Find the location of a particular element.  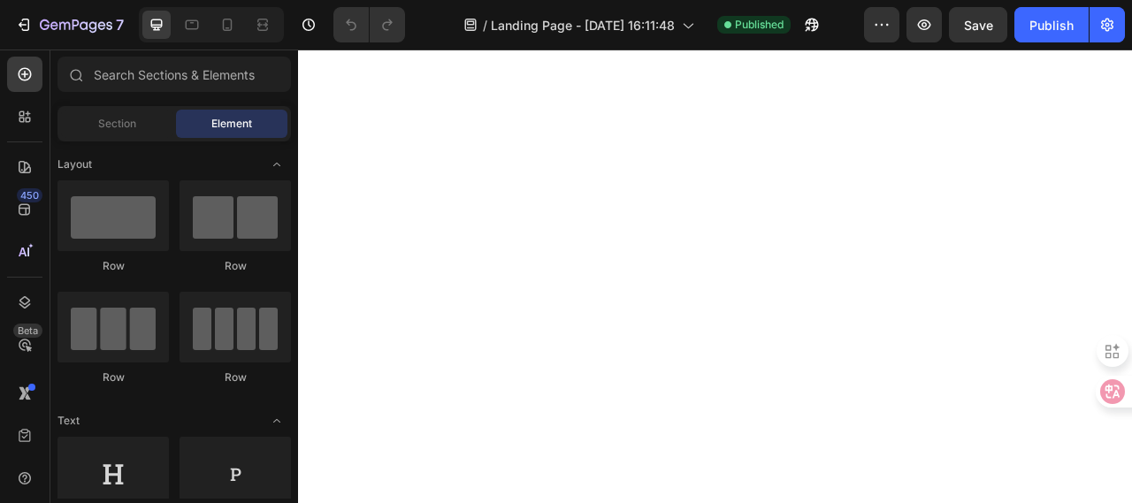

input: Search Sections & Elements is located at coordinates (174, 74).